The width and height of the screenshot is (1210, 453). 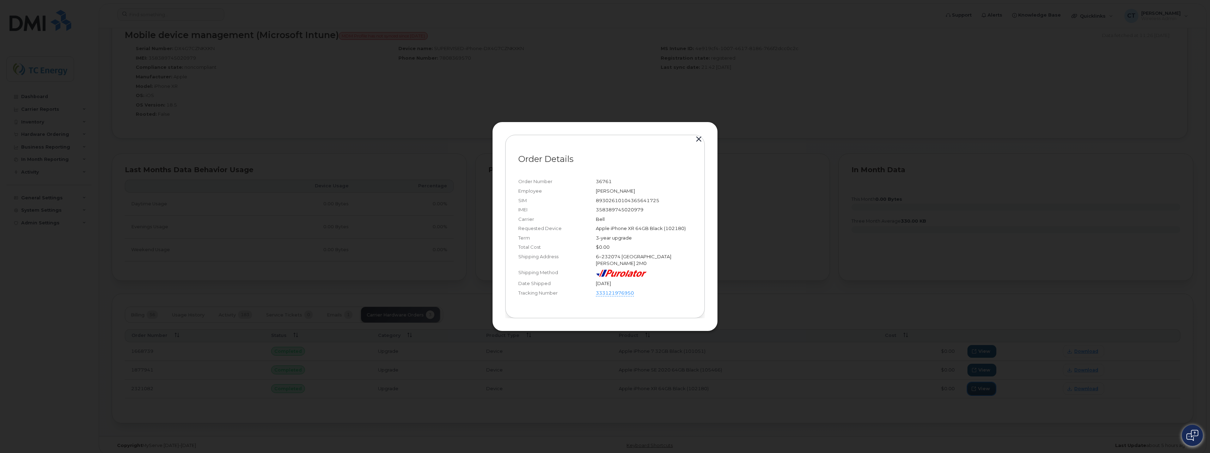 What do you see at coordinates (637, 293) in the screenshot?
I see `a: Open shipping details in new tab` at bounding box center [637, 293].